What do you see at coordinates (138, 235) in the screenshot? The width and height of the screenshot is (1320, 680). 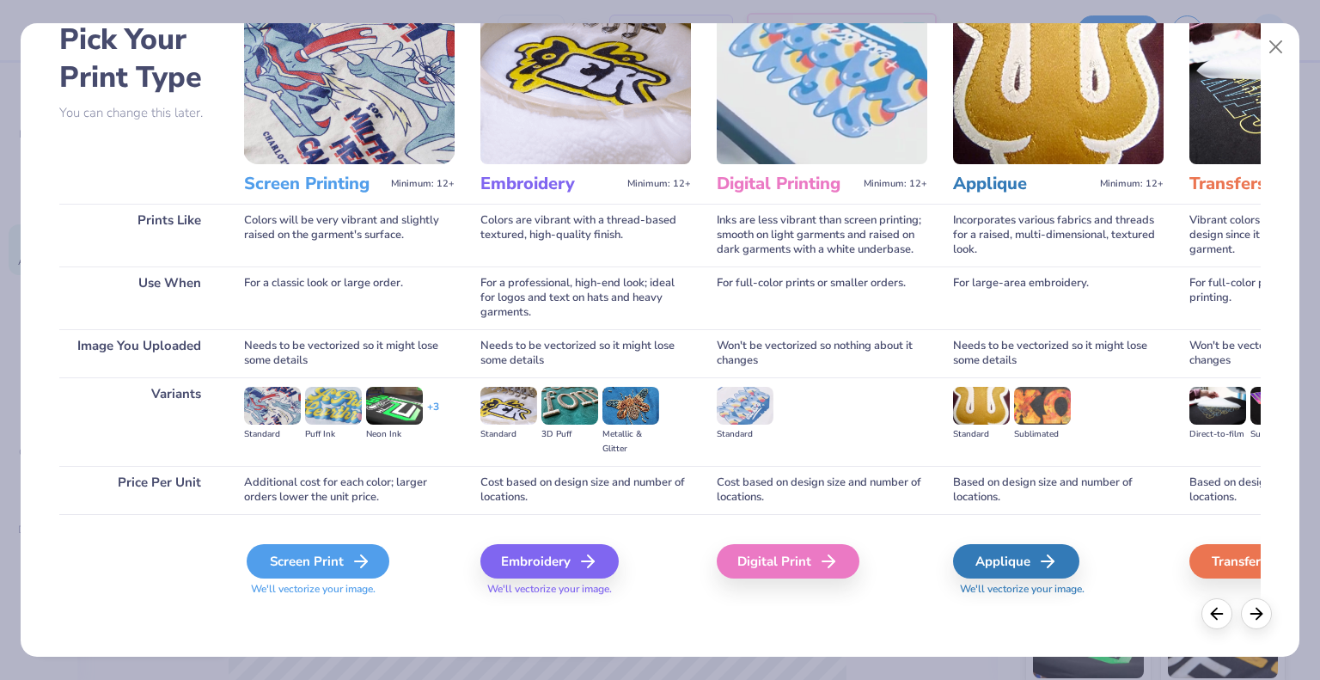 I see `div: Prints Like` at bounding box center [138, 235].